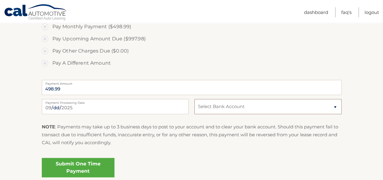 The image size is (383, 180). Describe the element at coordinates (192, 39) in the screenshot. I see `label: Pay Upcoming Amount Due ($997.98)` at that location.